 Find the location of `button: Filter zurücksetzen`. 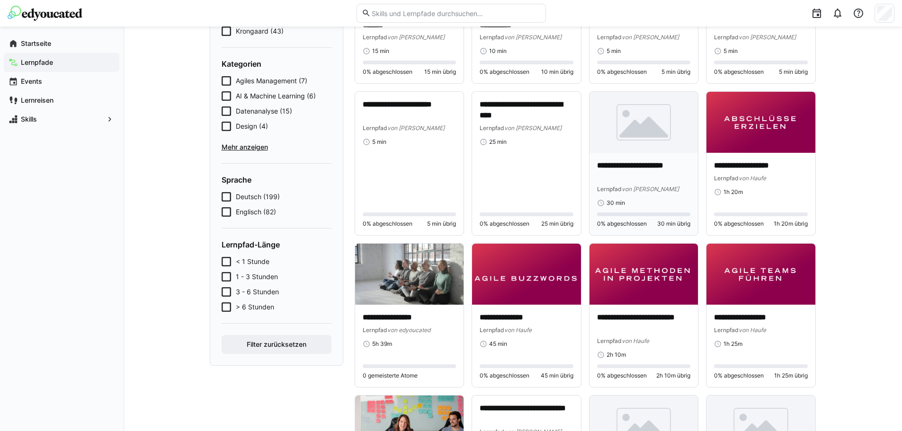

button: Filter zurücksetzen is located at coordinates (277, 345).